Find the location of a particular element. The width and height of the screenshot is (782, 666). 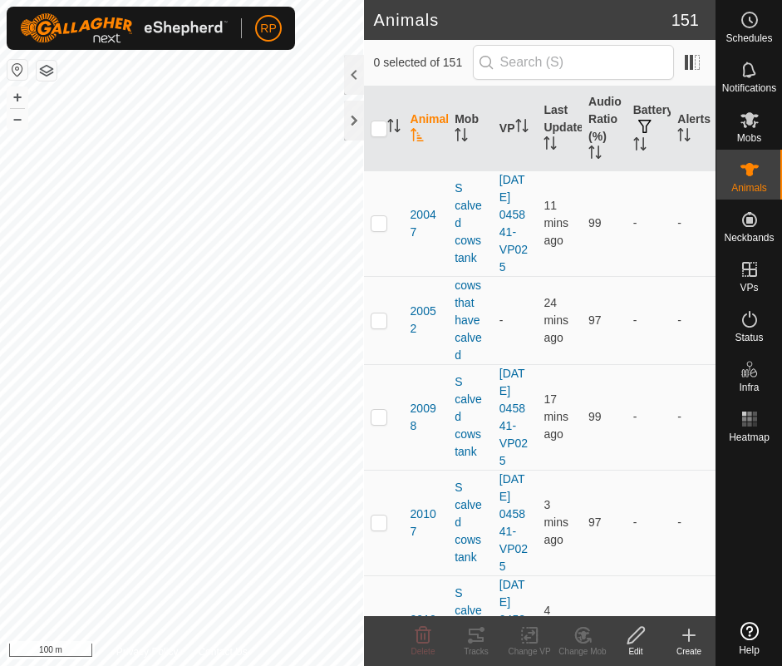

span: Neckbands is located at coordinates (749, 238).